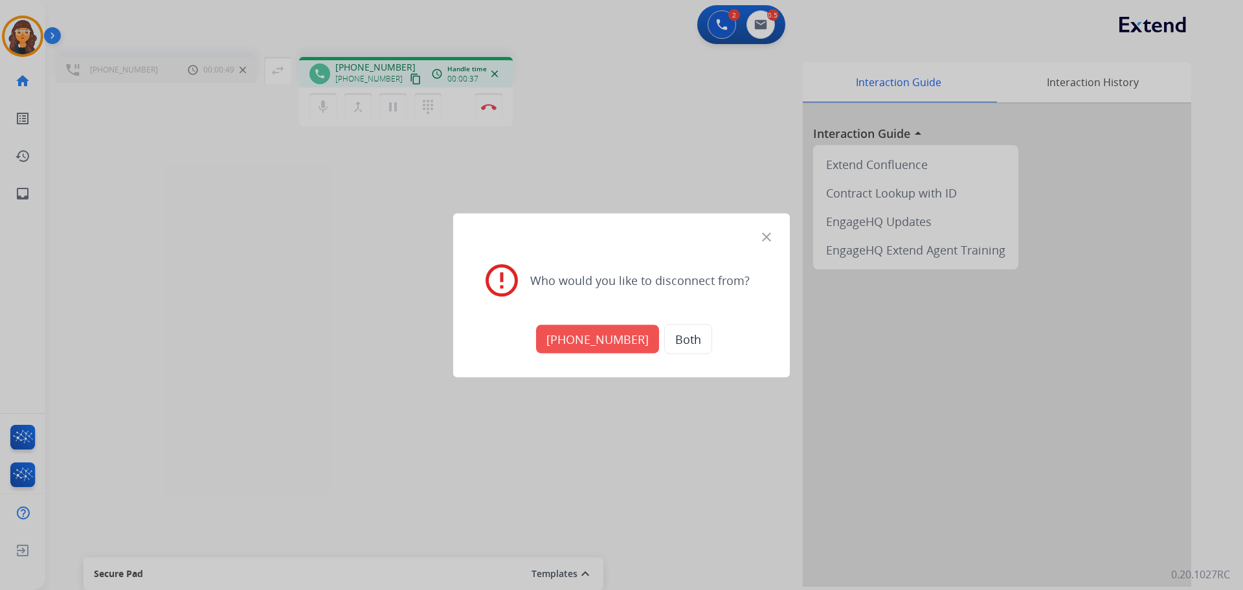 The height and width of the screenshot is (590, 1243). I want to click on button: Both, so click(688, 339).